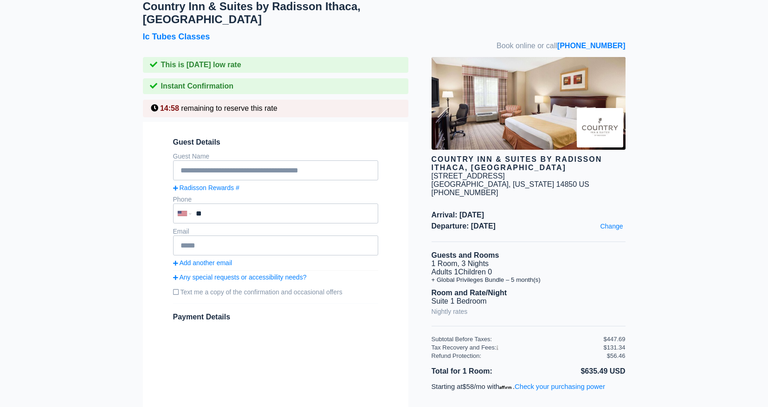 The width and height of the screenshot is (768, 407). Describe the element at coordinates (465, 255) in the screenshot. I see `b: Guests and Rooms` at that location.